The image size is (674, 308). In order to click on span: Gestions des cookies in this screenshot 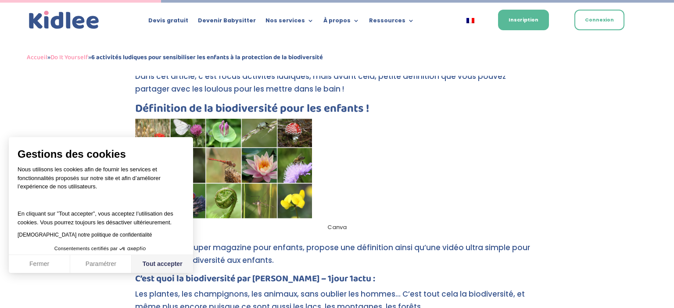, I will do `click(101, 154)`.